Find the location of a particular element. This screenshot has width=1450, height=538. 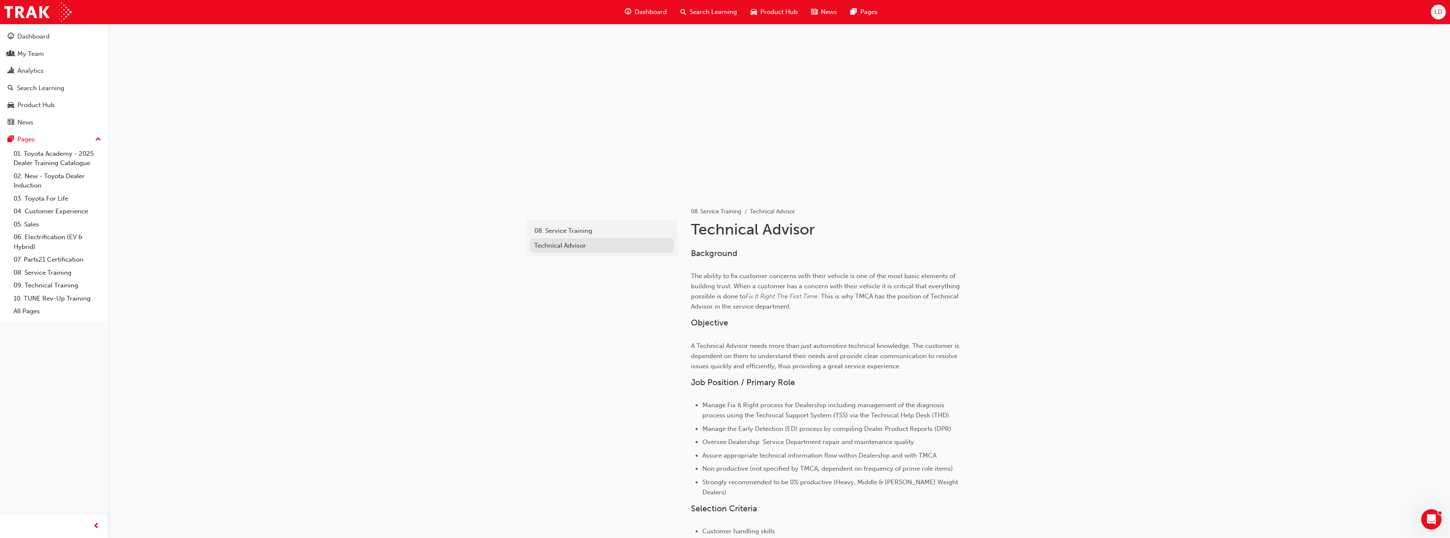

span: Product Hub is located at coordinates (779, 12).